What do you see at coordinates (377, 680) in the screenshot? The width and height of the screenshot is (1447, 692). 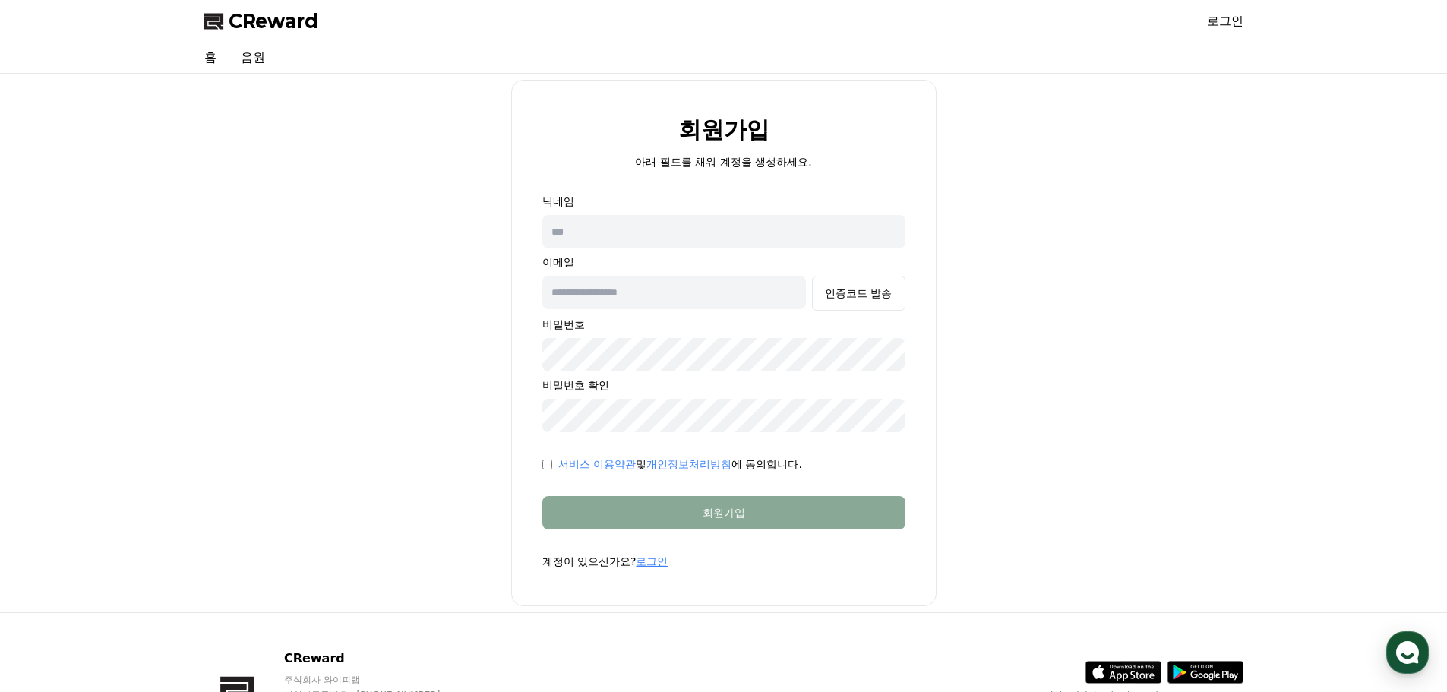 I see `p: 주식회사 와이피랩` at bounding box center [377, 680].